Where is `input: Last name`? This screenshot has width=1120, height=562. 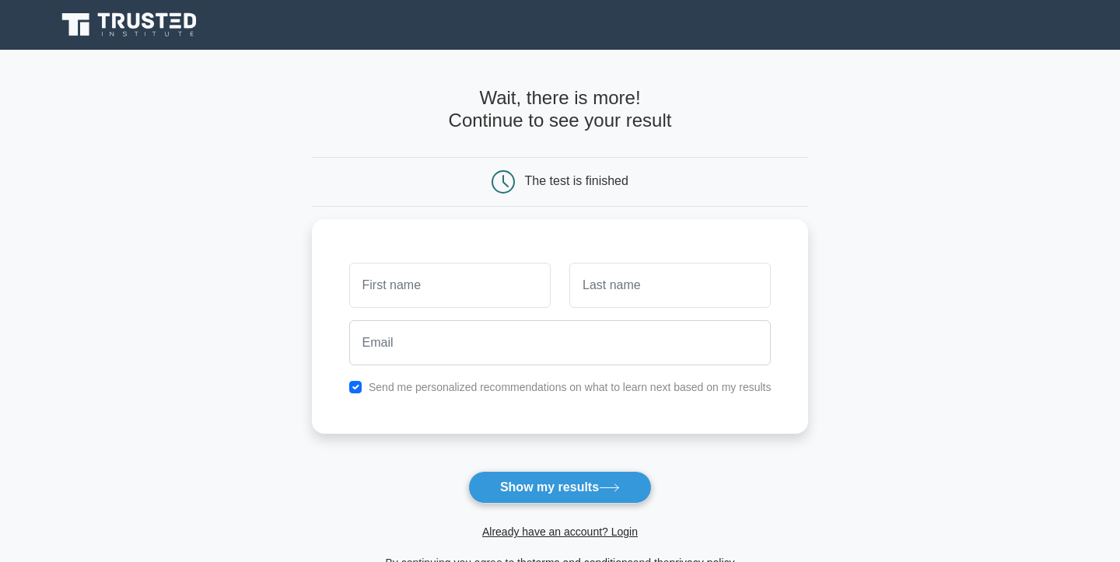
input: Last name is located at coordinates (669, 285).